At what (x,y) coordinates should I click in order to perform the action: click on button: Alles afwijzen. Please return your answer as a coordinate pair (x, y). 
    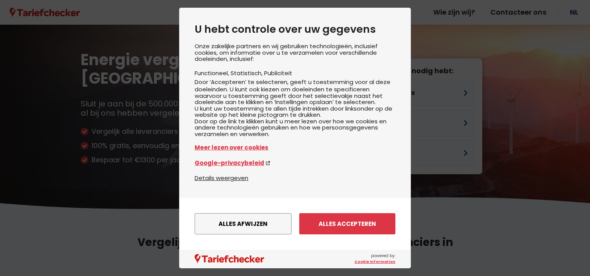
    Looking at the image, I should click on (243, 224).